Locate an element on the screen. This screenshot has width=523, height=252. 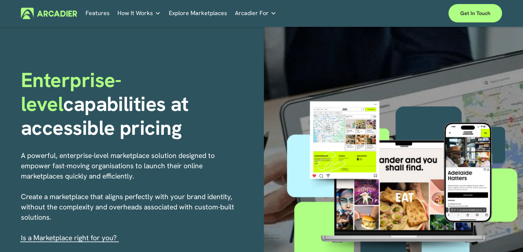
span: How It Works is located at coordinates (135, 13).